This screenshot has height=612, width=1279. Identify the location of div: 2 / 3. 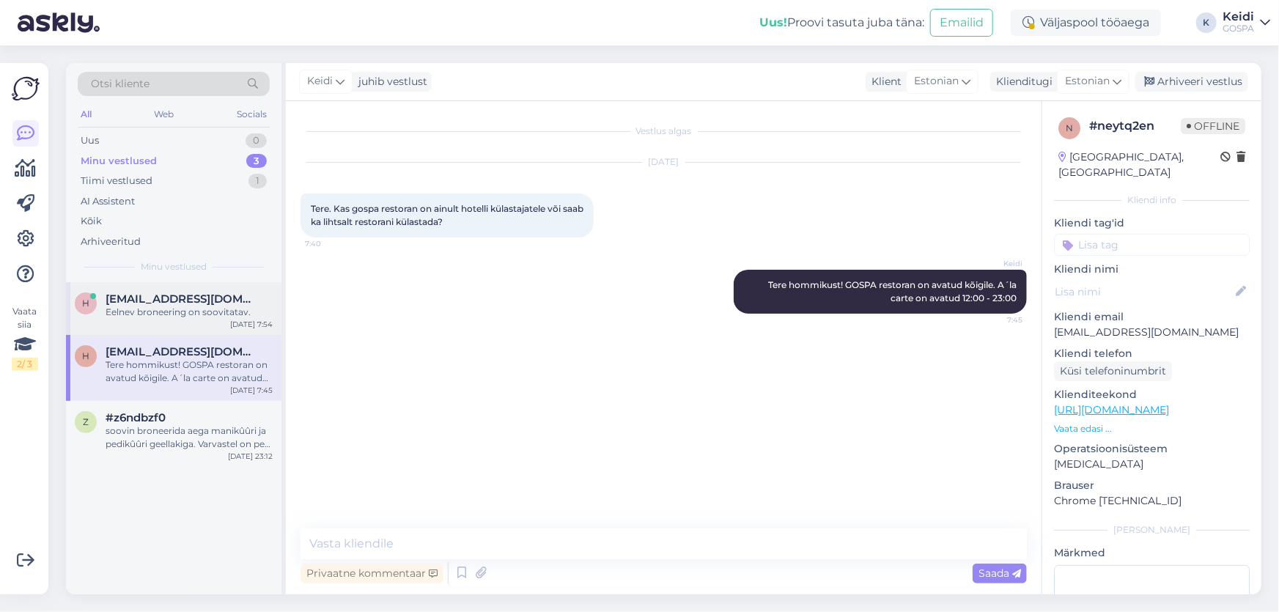
(25, 364).